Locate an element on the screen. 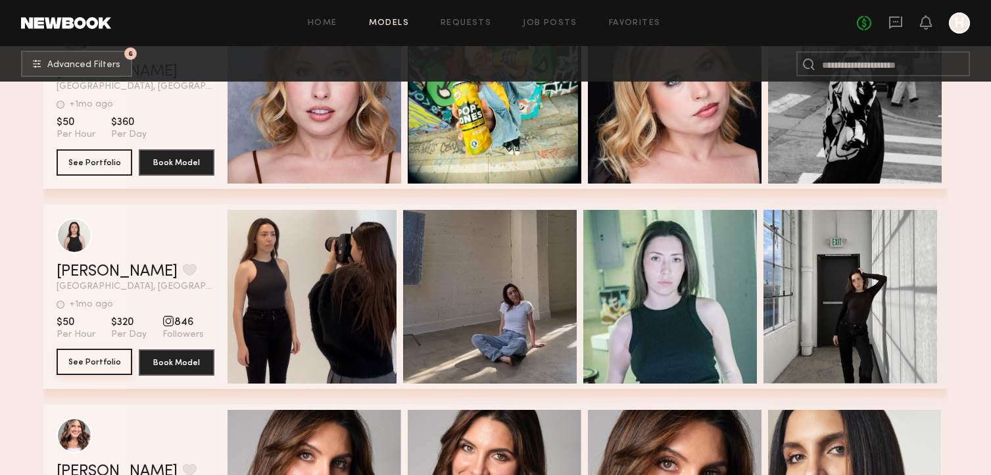  span: Advanced Filters is located at coordinates (84, 65).